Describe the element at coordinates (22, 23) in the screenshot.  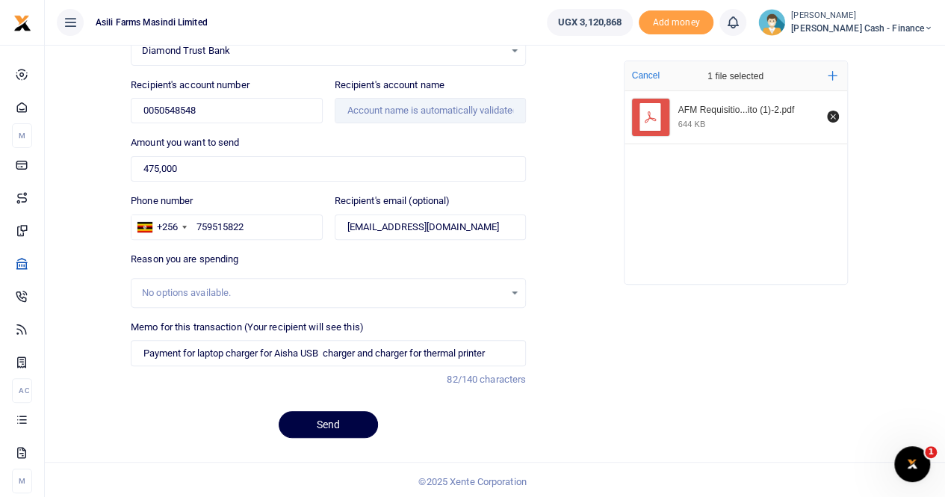
I see `img: logo-small` at that location.